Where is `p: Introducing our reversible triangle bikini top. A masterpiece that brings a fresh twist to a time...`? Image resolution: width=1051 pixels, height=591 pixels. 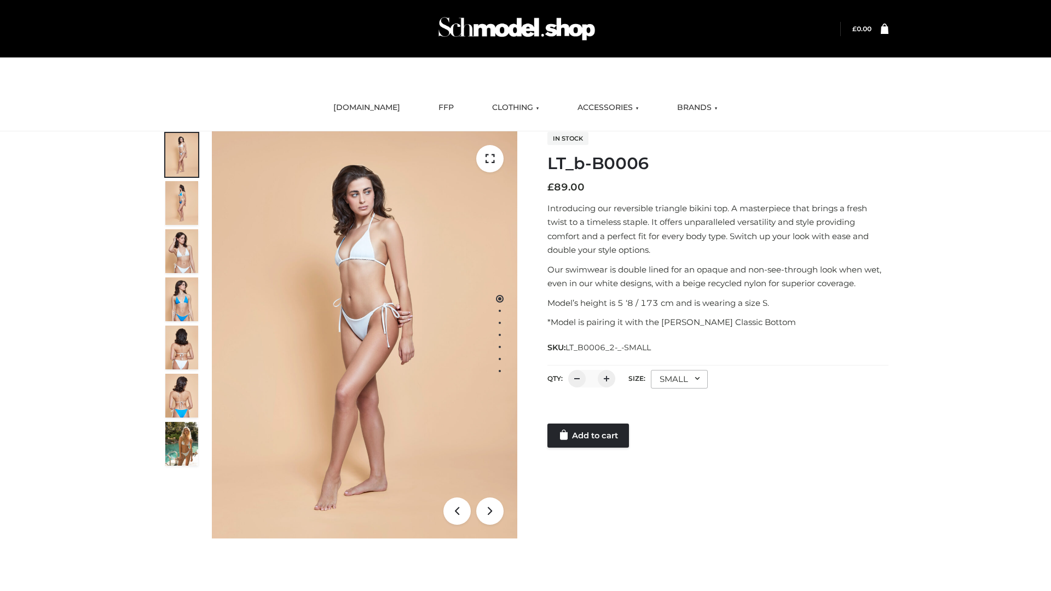
p: Introducing our reversible triangle bikini top. A masterpiece that brings a fresh twist to a time... is located at coordinates (718, 229).